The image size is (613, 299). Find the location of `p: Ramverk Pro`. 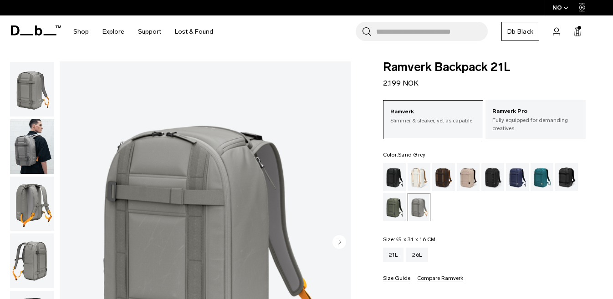

p: Ramverk Pro is located at coordinates (536, 112).